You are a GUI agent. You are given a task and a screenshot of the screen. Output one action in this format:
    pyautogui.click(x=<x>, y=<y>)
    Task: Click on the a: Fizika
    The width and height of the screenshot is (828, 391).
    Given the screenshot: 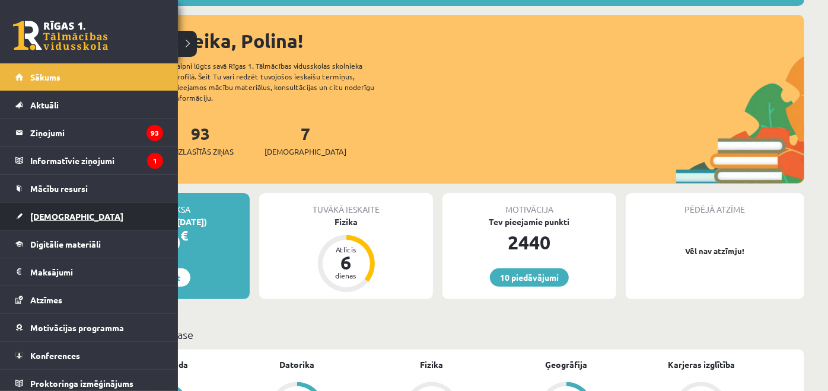 What is the action you would take?
    pyautogui.click(x=431, y=365)
    